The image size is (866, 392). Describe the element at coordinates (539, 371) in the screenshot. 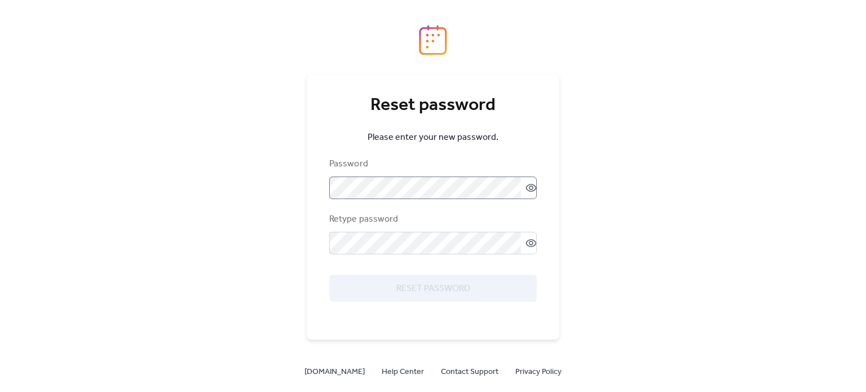

I see `a: Privacy Policy` at that location.